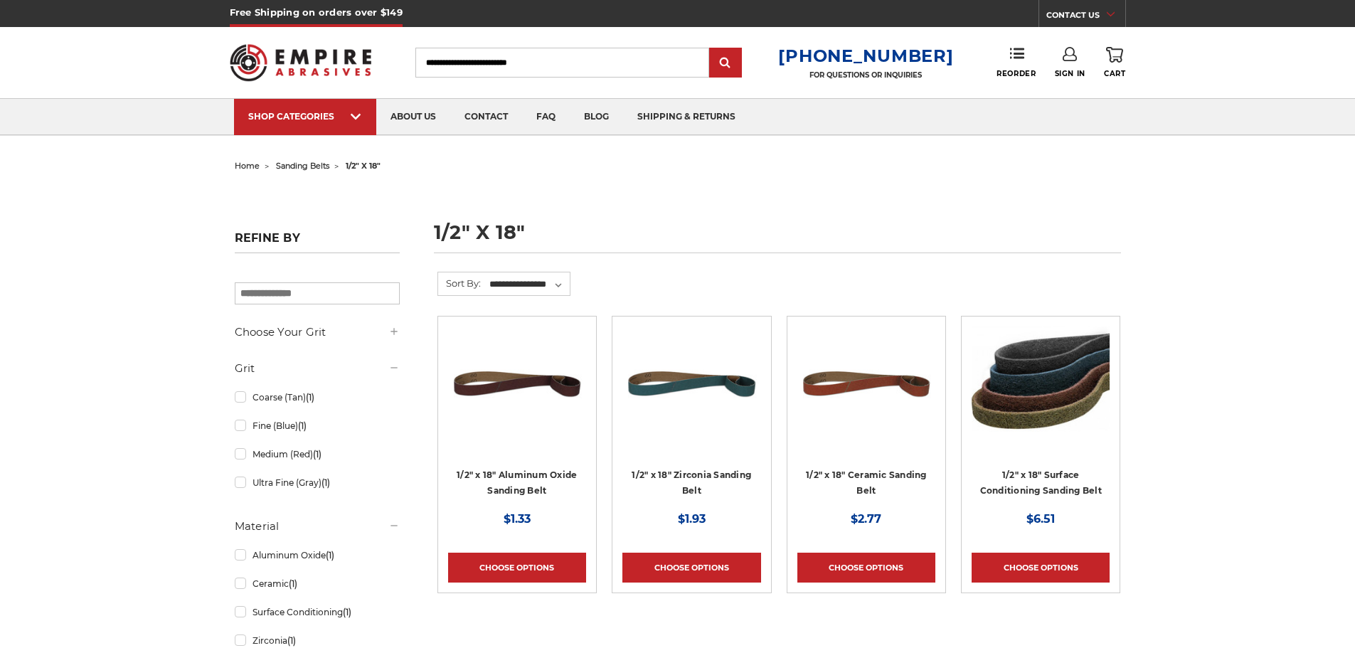  What do you see at coordinates (247, 166) in the screenshot?
I see `span: home` at bounding box center [247, 166].